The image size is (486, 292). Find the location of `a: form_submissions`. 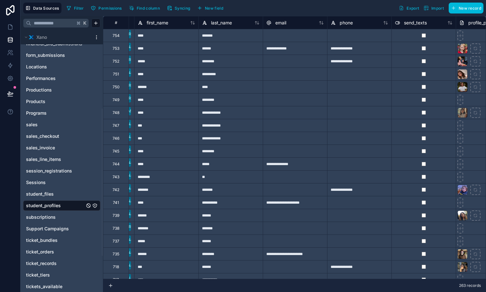

a: form_submissions is located at coordinates (55, 55).